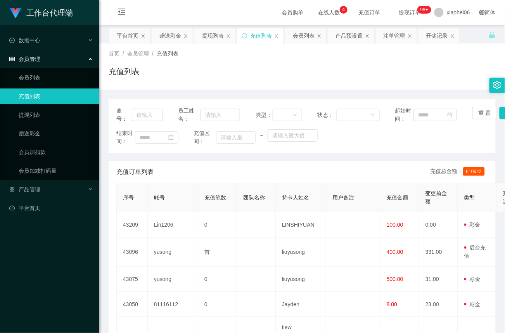  What do you see at coordinates (344, 10) in the screenshot?
I see `p: 4` at bounding box center [344, 10].